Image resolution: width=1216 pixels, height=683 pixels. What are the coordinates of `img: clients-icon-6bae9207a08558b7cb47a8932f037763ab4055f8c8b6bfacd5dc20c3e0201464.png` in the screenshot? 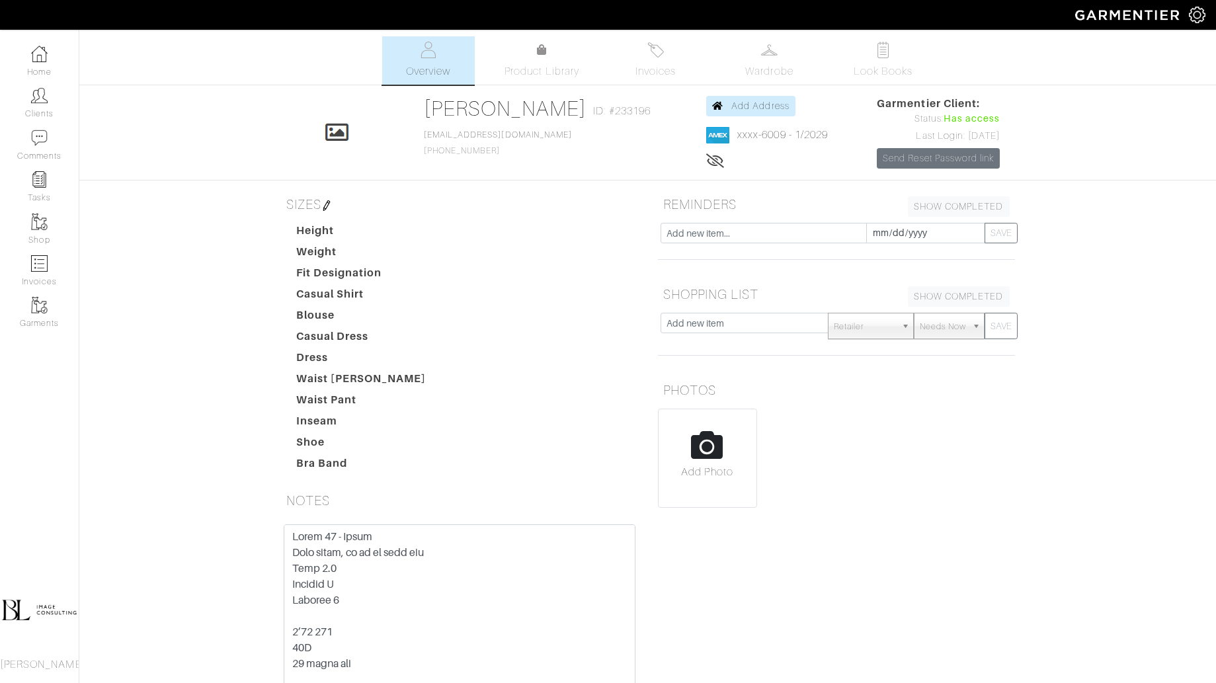 It's located at (39, 95).